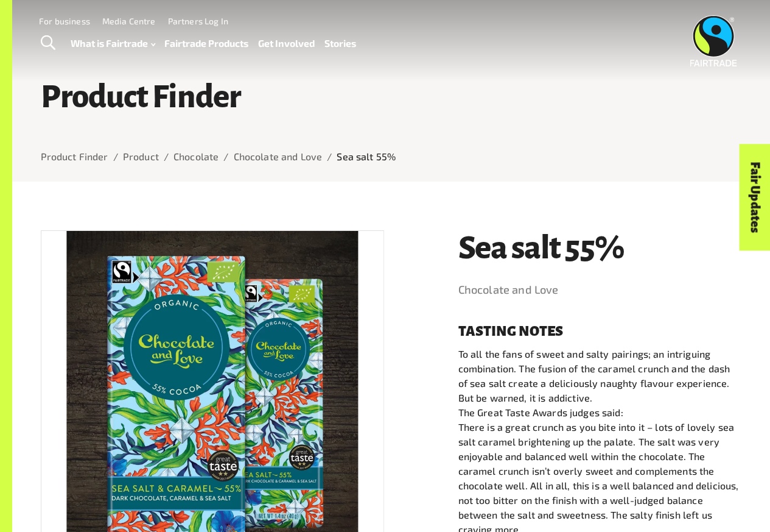 The width and height of the screenshot is (770, 532). I want to click on a: Toggle Search, so click(48, 43).